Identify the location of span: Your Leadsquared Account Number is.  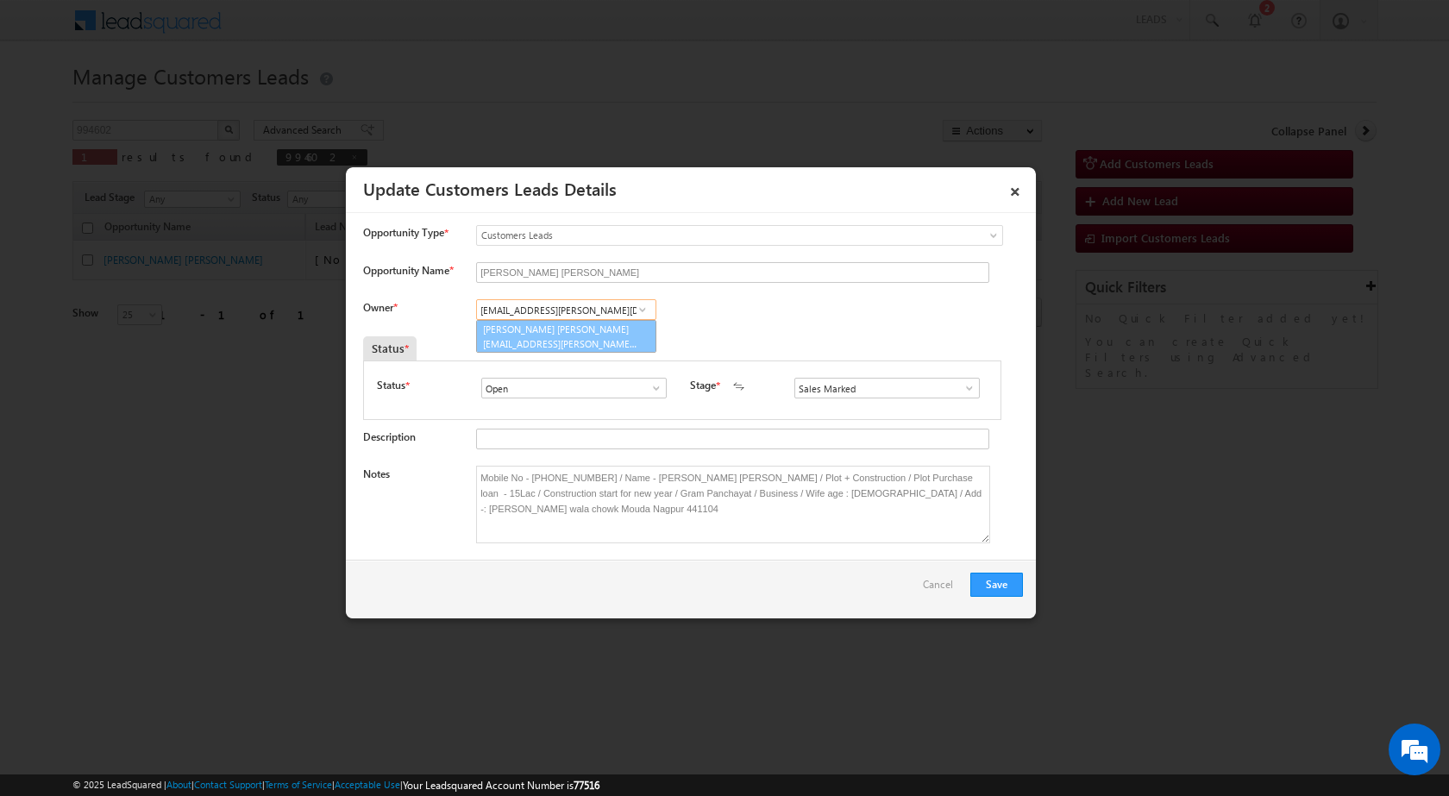
(501, 785).